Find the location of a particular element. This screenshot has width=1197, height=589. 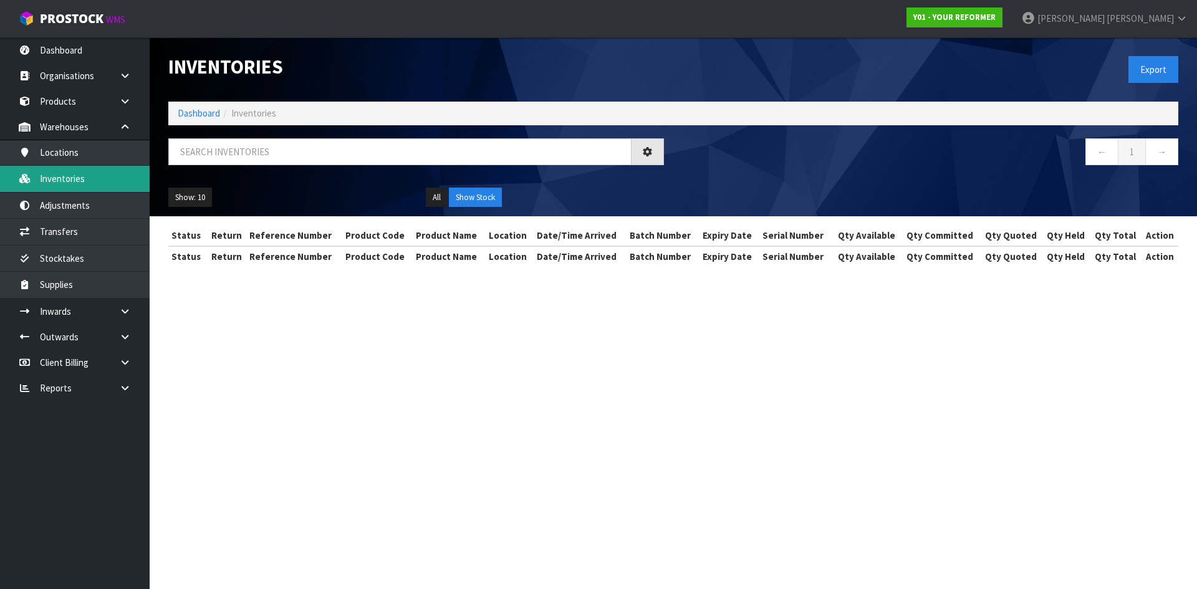

nav: Page navigation is located at coordinates (930, 153).